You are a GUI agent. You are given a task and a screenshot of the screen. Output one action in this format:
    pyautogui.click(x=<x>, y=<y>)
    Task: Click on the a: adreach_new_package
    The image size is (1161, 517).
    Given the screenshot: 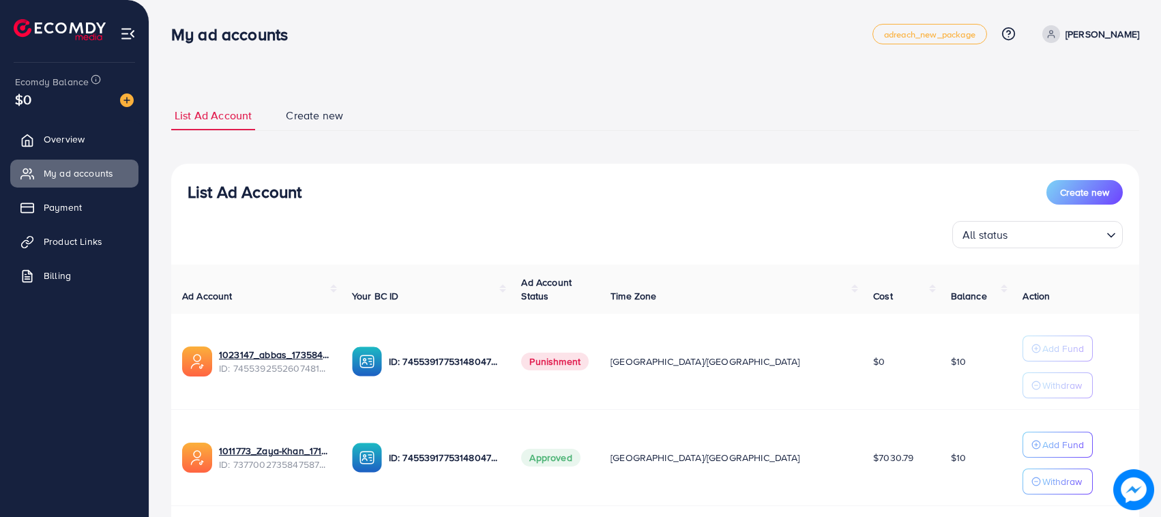 What is the action you would take?
    pyautogui.click(x=930, y=34)
    